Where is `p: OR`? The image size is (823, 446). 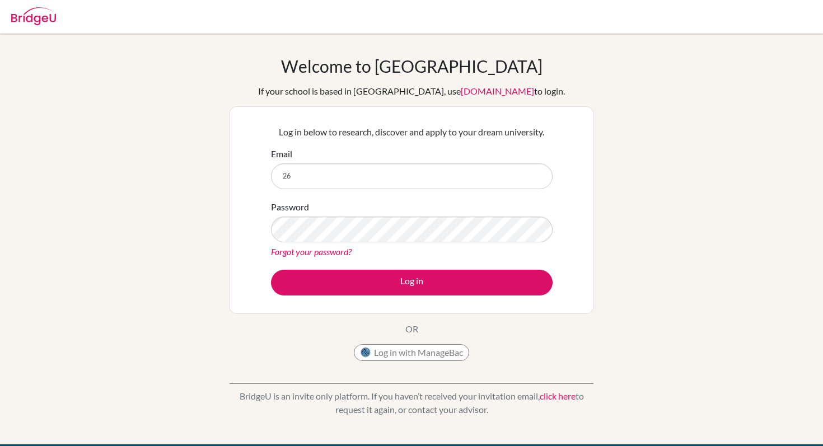 p: OR is located at coordinates (412, 329).